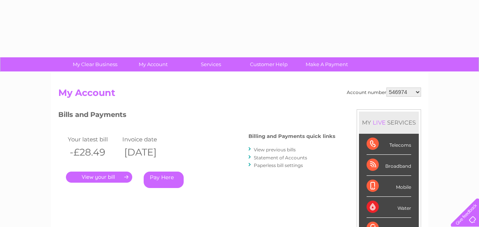  I want to click on td: Your latest bill, so click(93, 139).